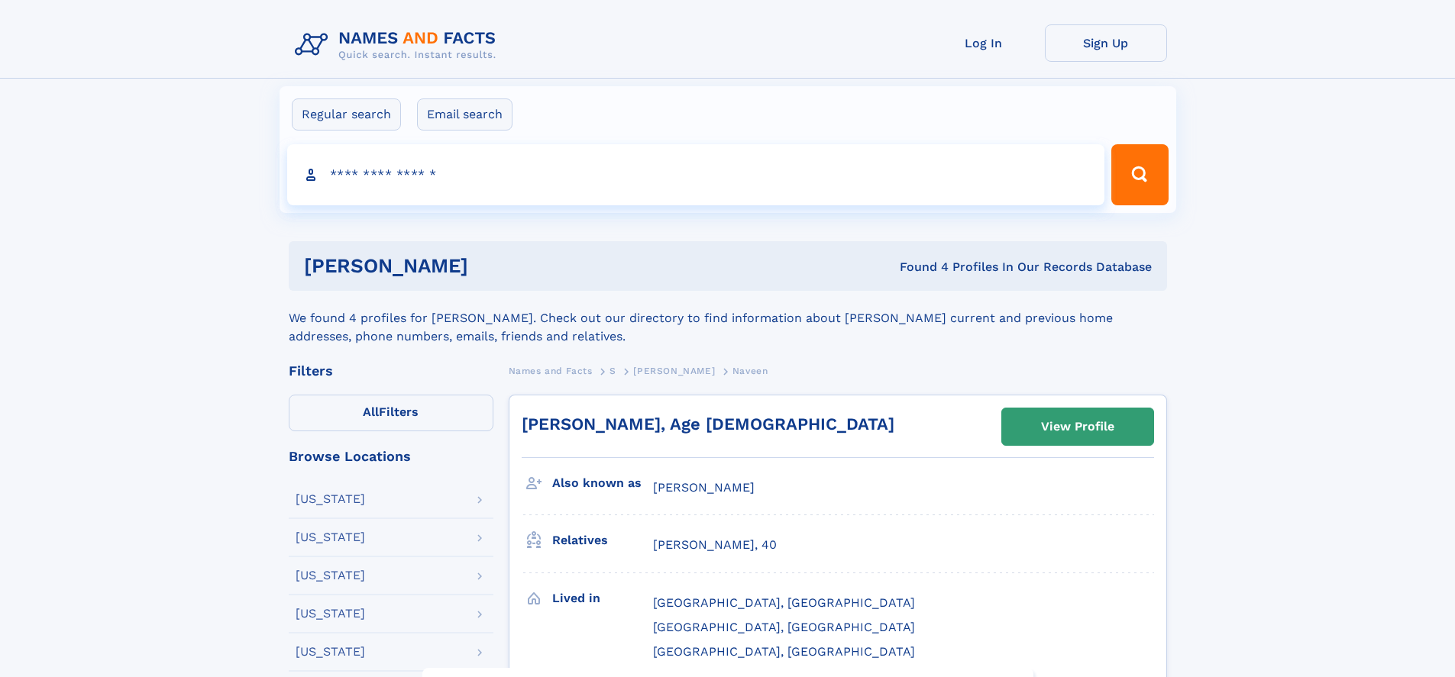 The height and width of the screenshot is (677, 1455). What do you see at coordinates (1078, 427) in the screenshot?
I see `a: View Profile` at bounding box center [1078, 427].